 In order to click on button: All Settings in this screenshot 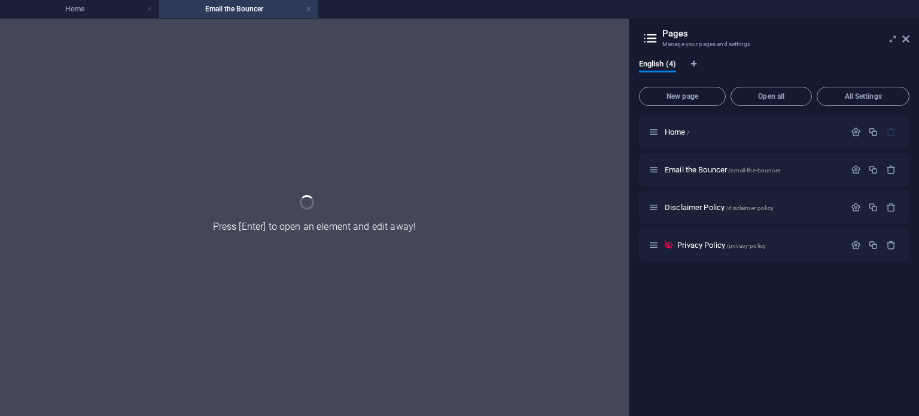, I will do `click(862, 96)`.